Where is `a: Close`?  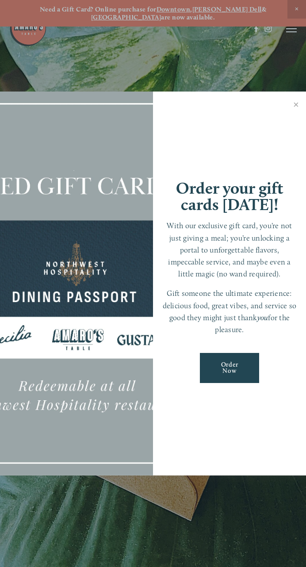
a: Close is located at coordinates (296, 105).